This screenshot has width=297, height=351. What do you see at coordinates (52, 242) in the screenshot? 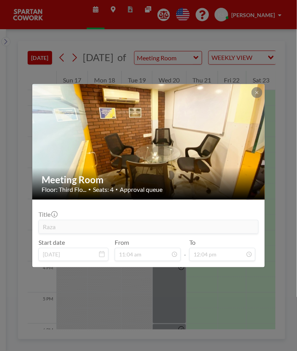
I see `label: Start date` at bounding box center [52, 242].